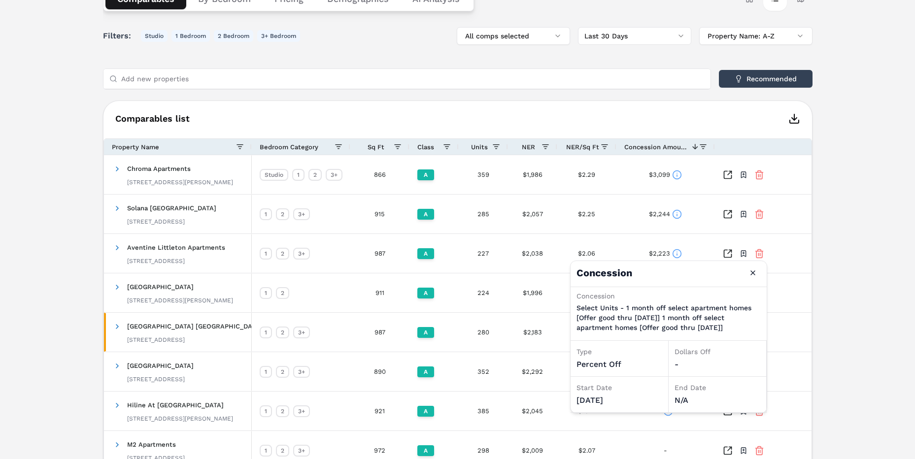  I want to click on span: NER/Sq Ft, so click(583, 147).